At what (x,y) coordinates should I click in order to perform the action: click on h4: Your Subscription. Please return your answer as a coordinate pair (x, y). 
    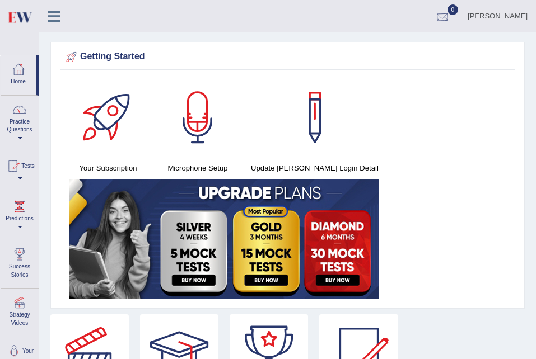
    Looking at the image, I should click on (108, 168).